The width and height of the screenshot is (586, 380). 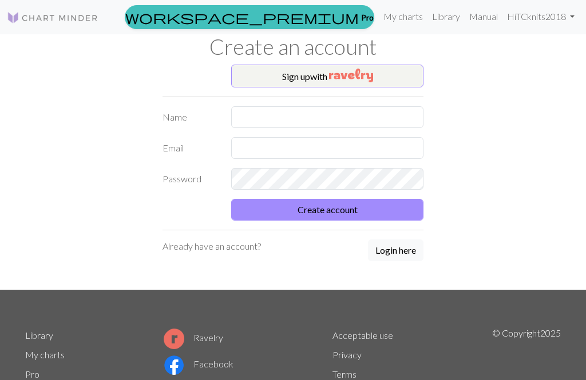 What do you see at coordinates (190, 148) in the screenshot?
I see `label: Email` at bounding box center [190, 148].